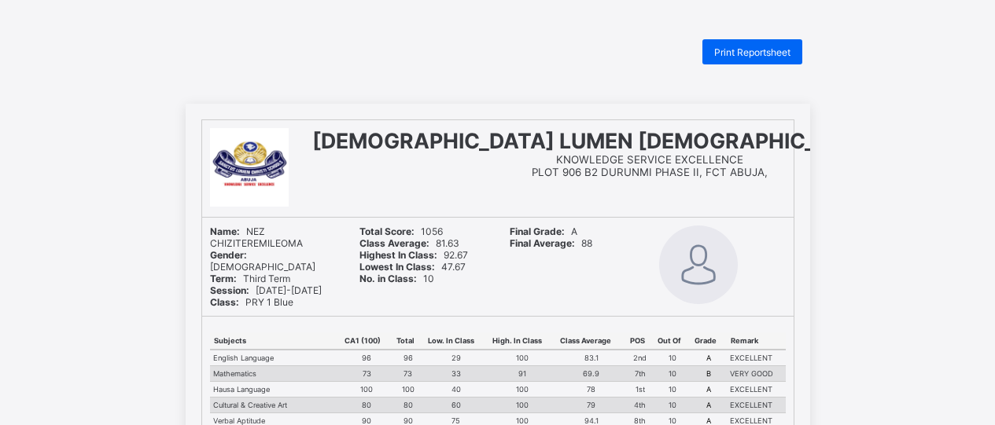 The image size is (995, 425). I want to click on b: Session:, so click(230, 290).